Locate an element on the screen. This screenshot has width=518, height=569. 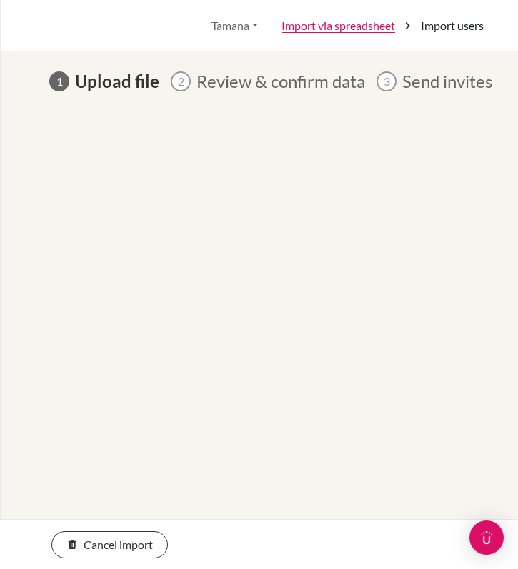
span: 1 is located at coordinates (59, 81).